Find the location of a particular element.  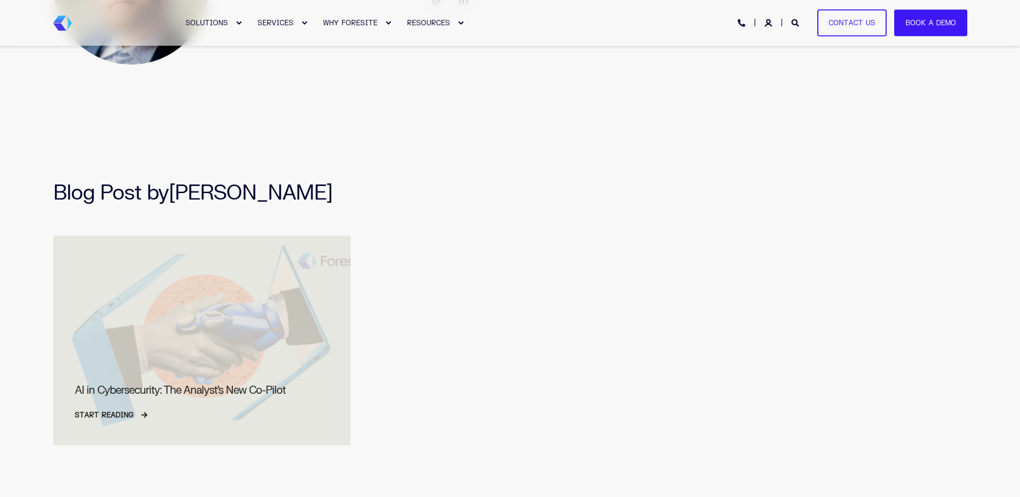

a: Back to Home is located at coordinates (62, 23).